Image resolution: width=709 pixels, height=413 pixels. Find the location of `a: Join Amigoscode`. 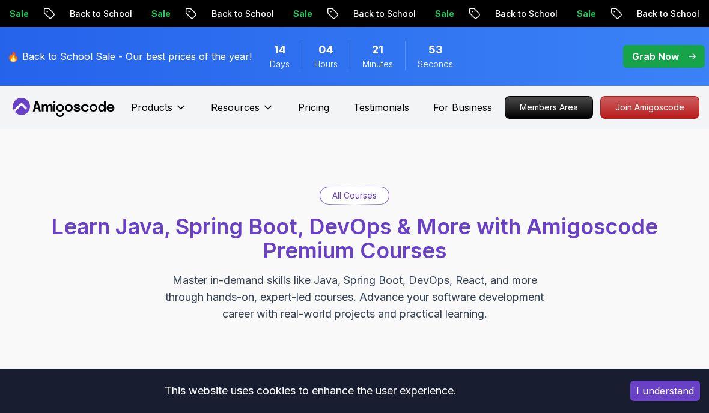

a: Join Amigoscode is located at coordinates (649, 107).